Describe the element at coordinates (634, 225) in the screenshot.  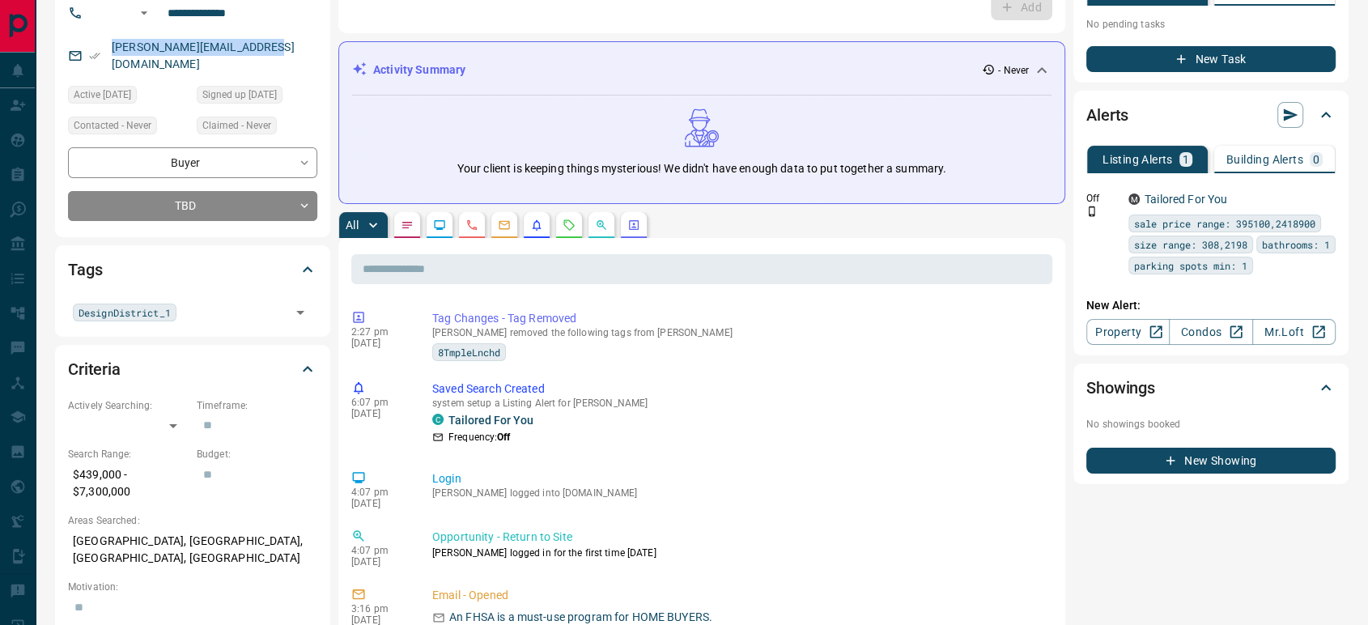
I see `svg: Agent Actions` at that location.